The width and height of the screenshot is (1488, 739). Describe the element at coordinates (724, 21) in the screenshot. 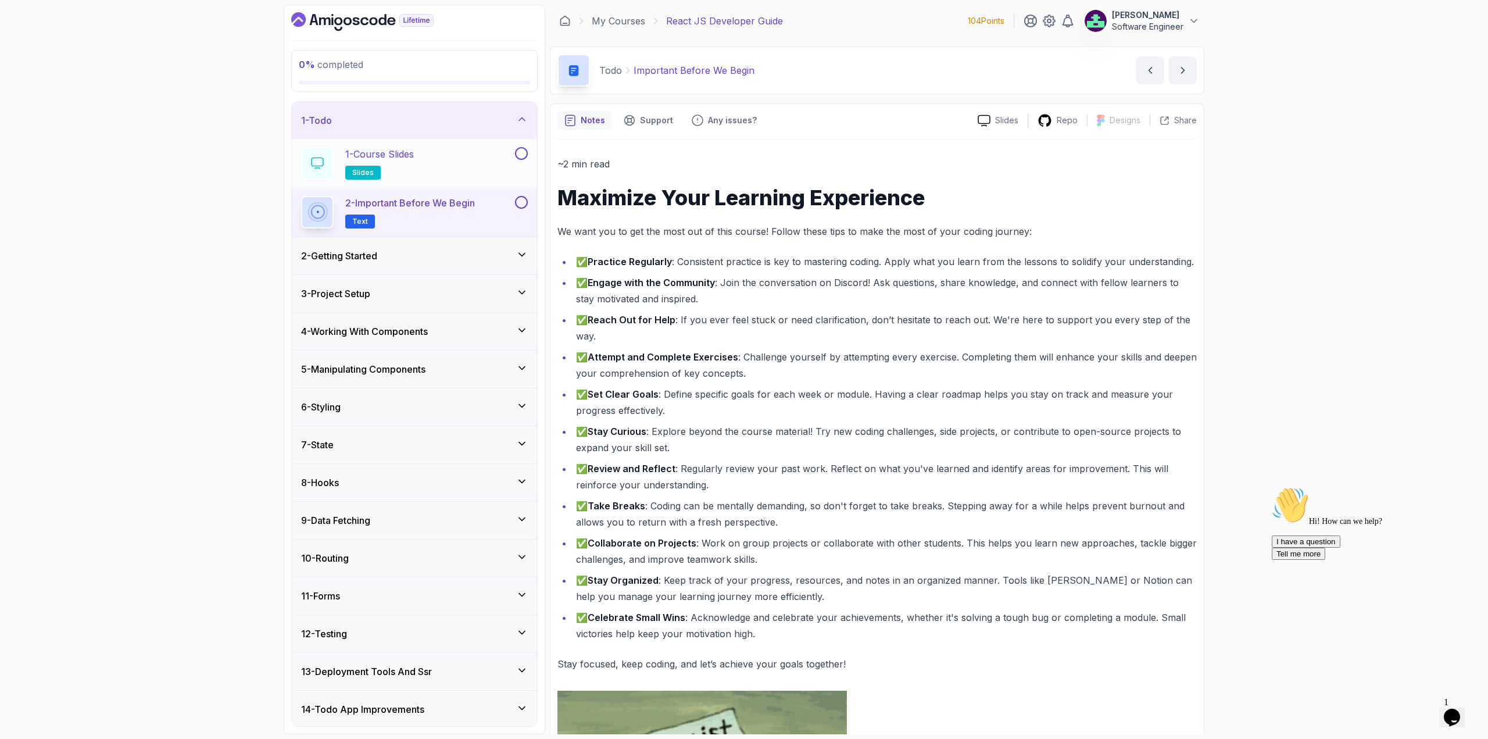

I see `p: React JS Developer Guide` at that location.